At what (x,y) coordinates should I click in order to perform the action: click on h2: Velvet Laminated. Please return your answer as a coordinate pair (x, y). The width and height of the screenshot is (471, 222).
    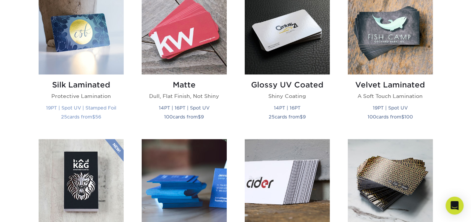
    Looking at the image, I should click on (390, 85).